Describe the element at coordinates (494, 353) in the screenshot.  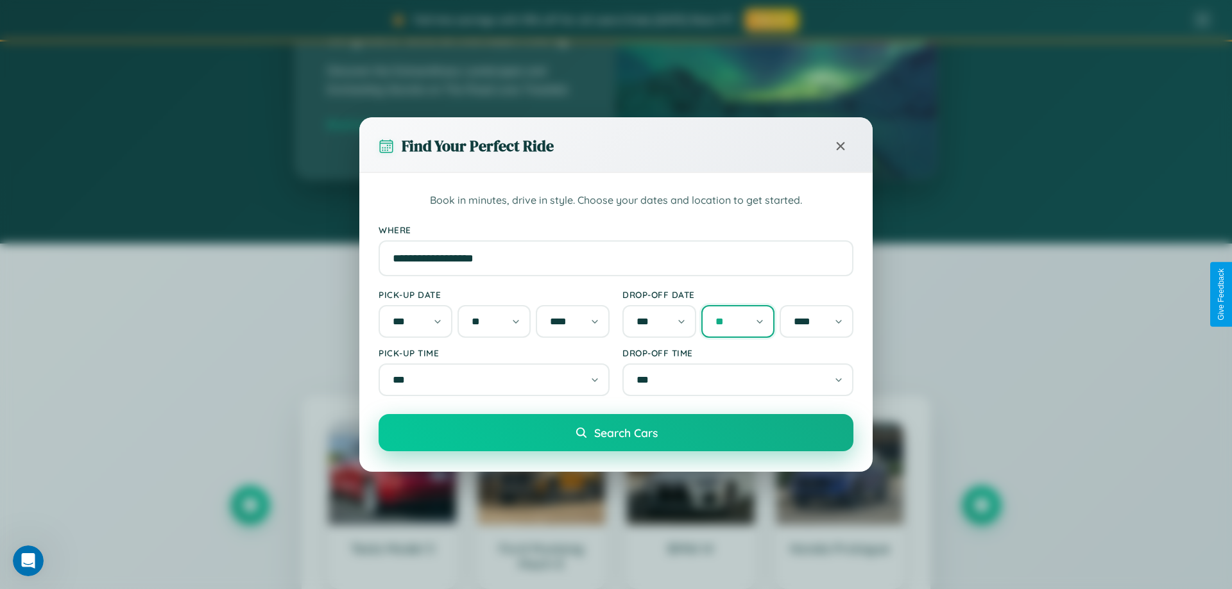
I see `label: Pick-up Time` at that location.